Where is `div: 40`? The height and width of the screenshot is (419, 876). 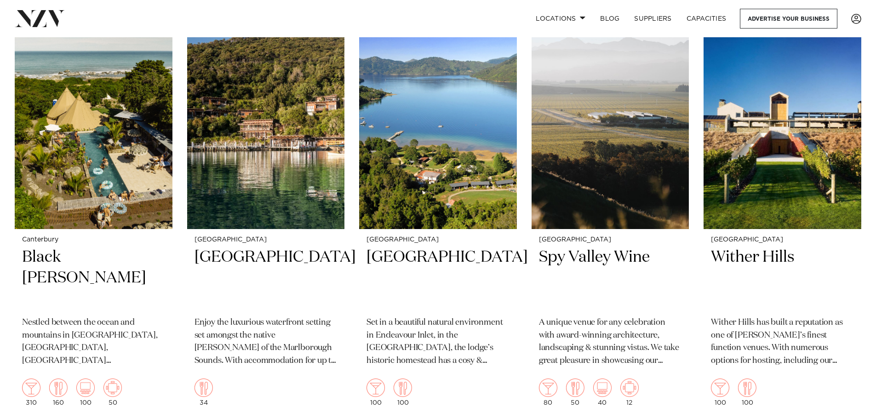 div: 40 is located at coordinates (603, 392).